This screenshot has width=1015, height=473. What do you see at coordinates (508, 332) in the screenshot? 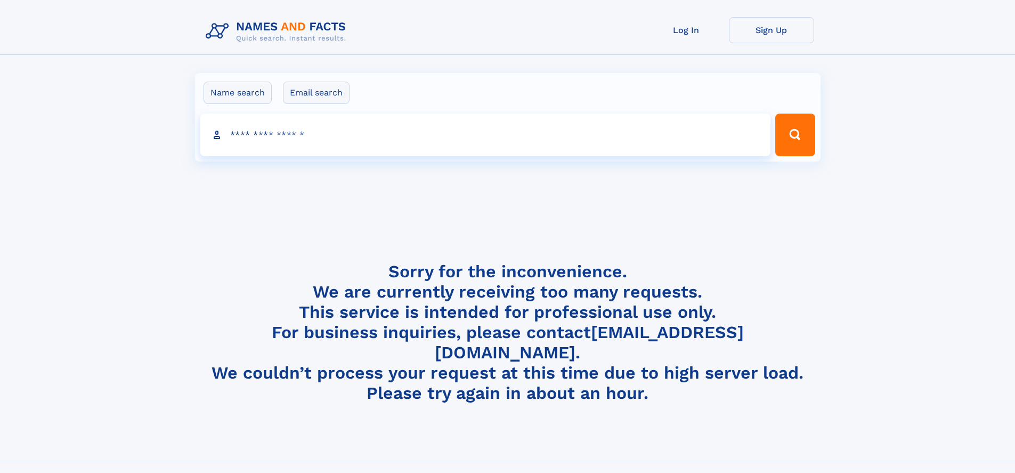
I see `h4: Sorry for the inconvenience. We are currently receiving too many requests. This service is intend...` at bounding box center [508, 332].